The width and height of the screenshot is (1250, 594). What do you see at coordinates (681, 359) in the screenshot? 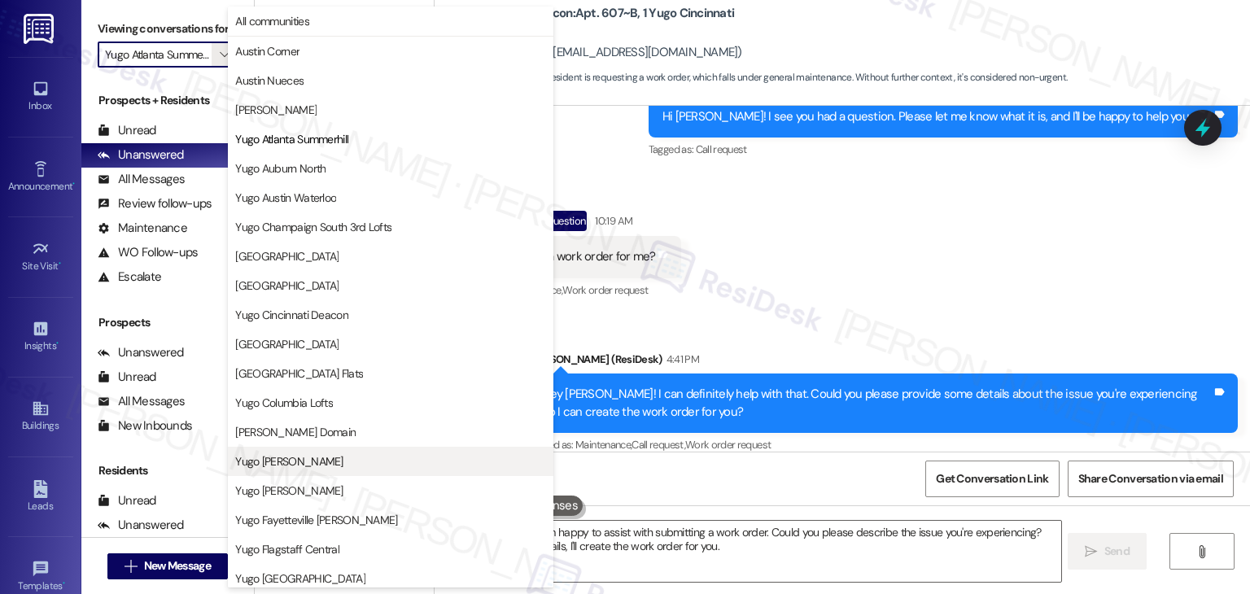
I see `div: 4:41 PM` at bounding box center [681, 359].